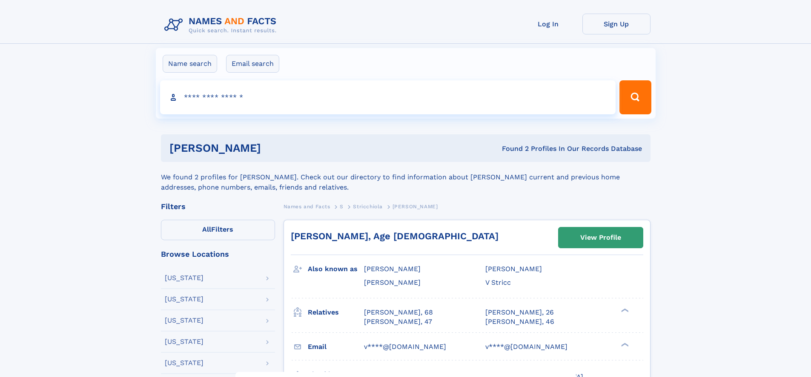  What do you see at coordinates (336, 269) in the screenshot?
I see `h3: Also known as` at bounding box center [336, 269].